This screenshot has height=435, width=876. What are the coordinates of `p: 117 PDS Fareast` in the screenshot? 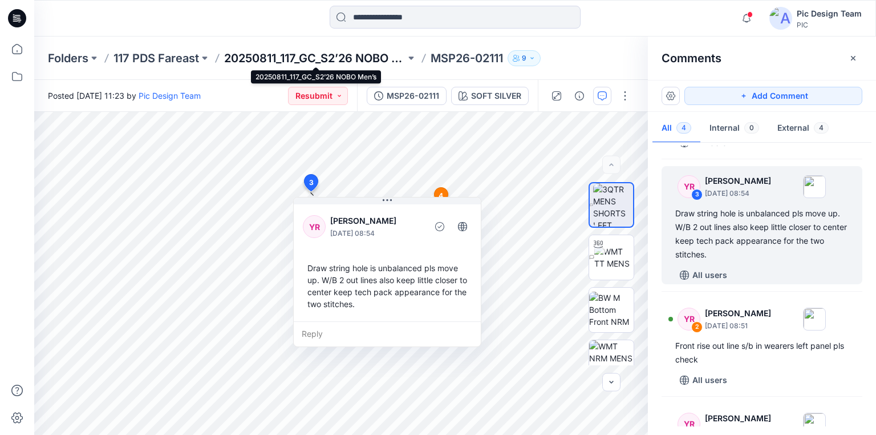 It's located at (156, 58).